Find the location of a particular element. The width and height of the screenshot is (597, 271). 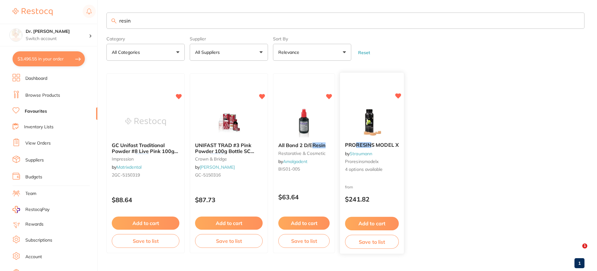

b: GC Unifast Traditional Powder #8 Live Pink 100g SC Acrylic Resin is located at coordinates (146, 148).